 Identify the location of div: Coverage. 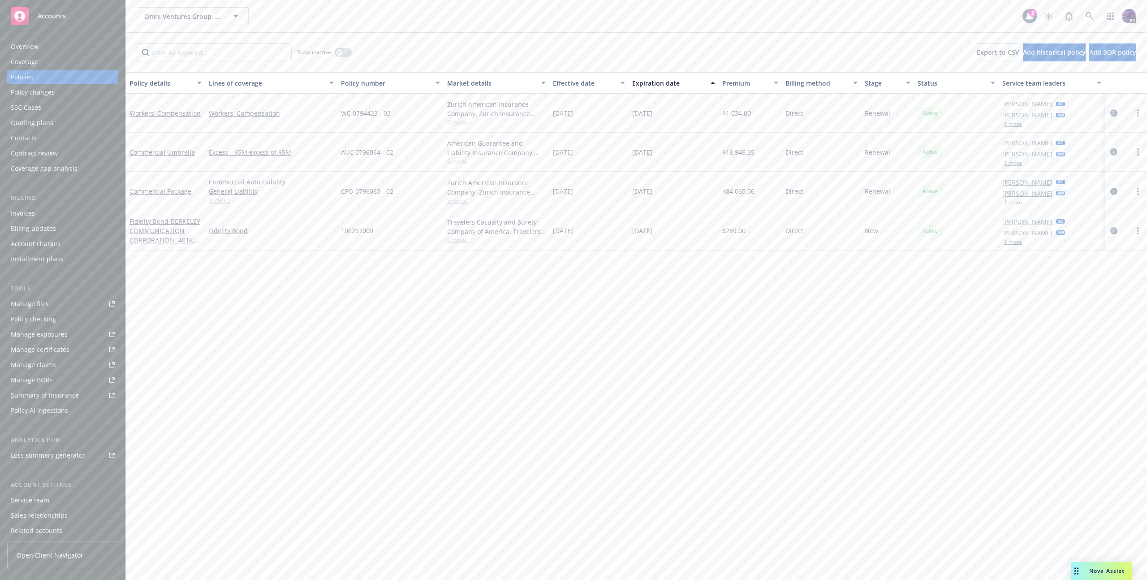
(25, 62).